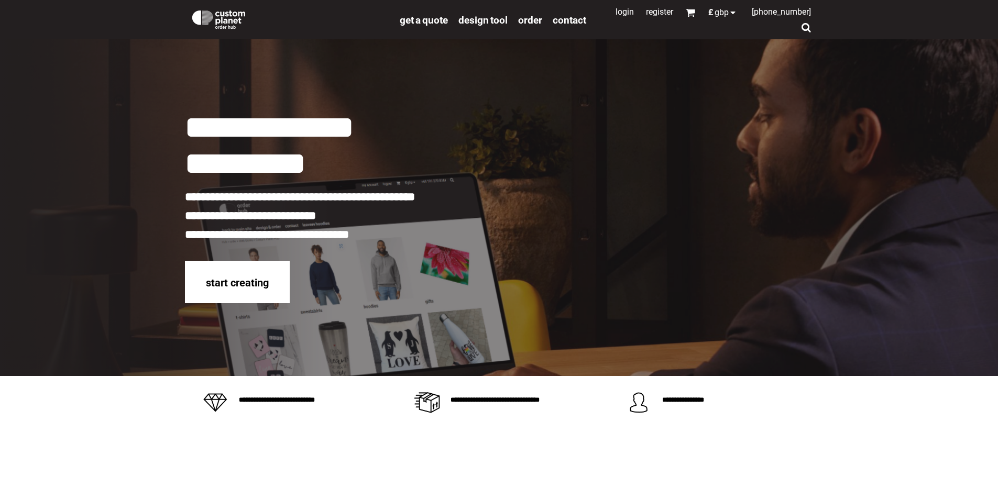 The height and width of the screenshot is (477, 998). I want to click on span: get a quote, so click(424, 20).